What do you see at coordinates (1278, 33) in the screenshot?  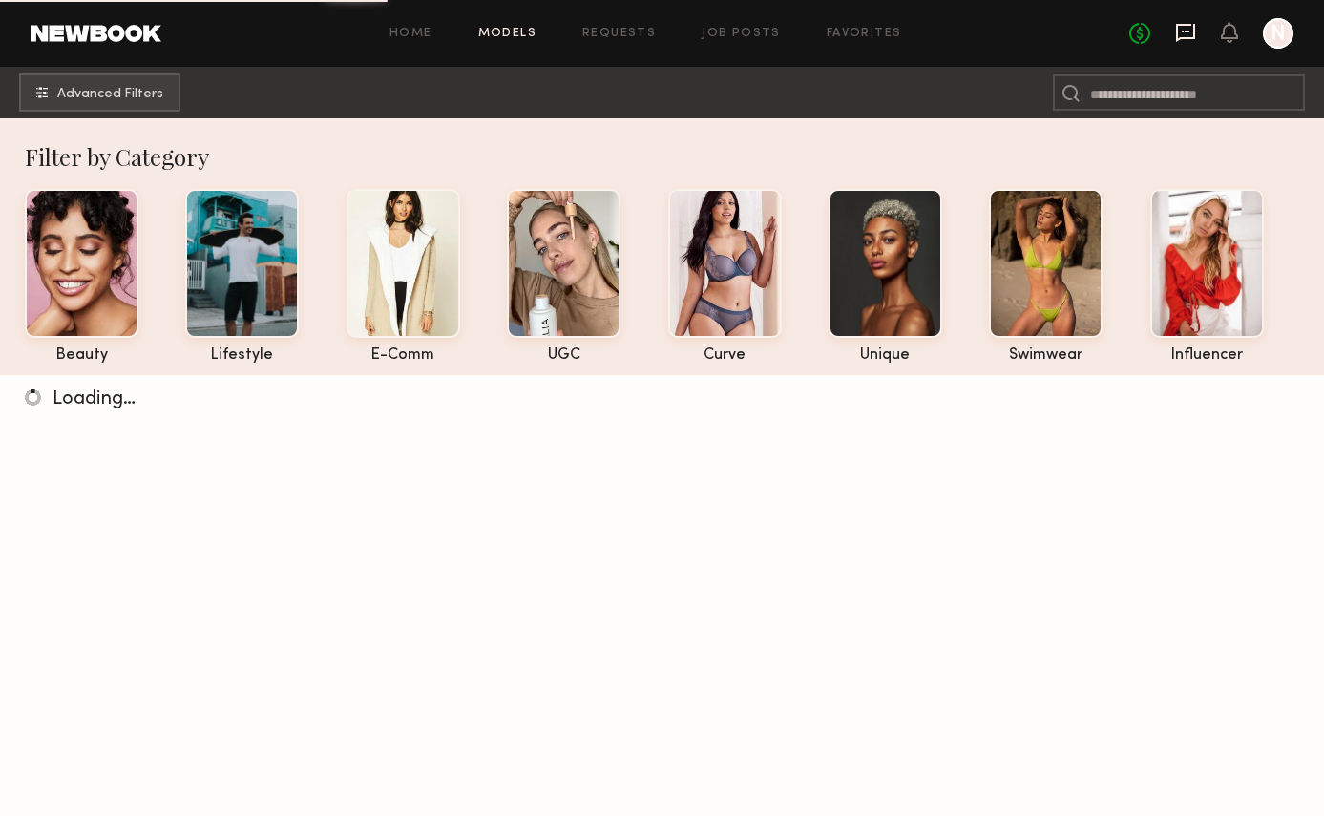 I see `a: N` at bounding box center [1278, 33].